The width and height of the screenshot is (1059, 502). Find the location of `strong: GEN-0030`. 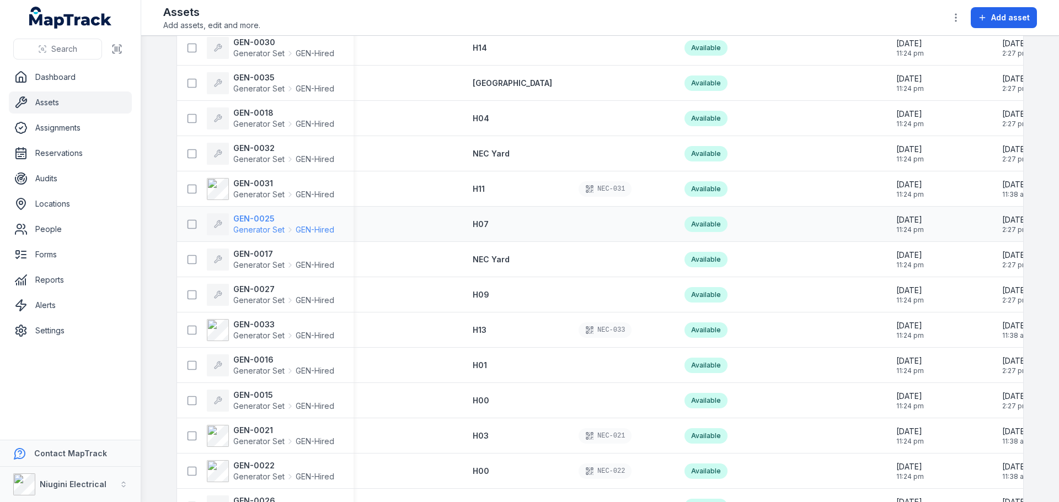

strong: GEN-0030 is located at coordinates (283, 42).